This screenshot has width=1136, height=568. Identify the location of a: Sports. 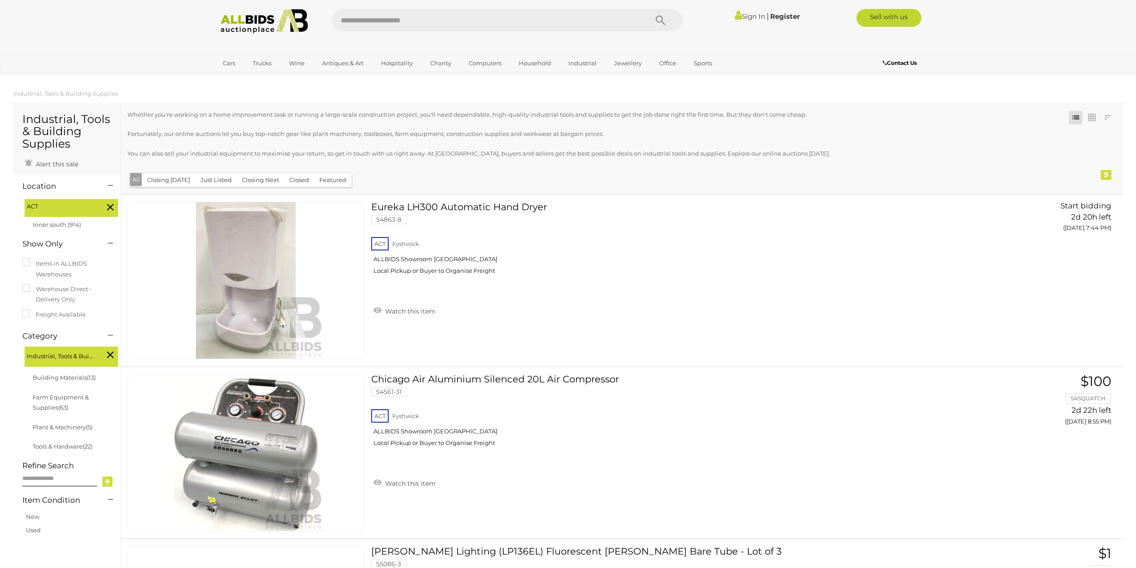
(703, 63).